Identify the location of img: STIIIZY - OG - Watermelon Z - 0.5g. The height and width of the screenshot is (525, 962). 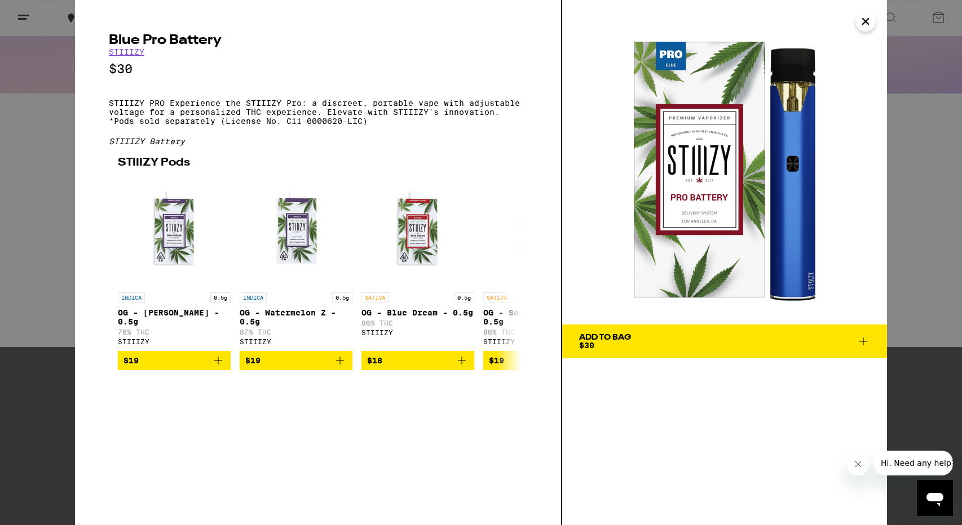
(296, 231).